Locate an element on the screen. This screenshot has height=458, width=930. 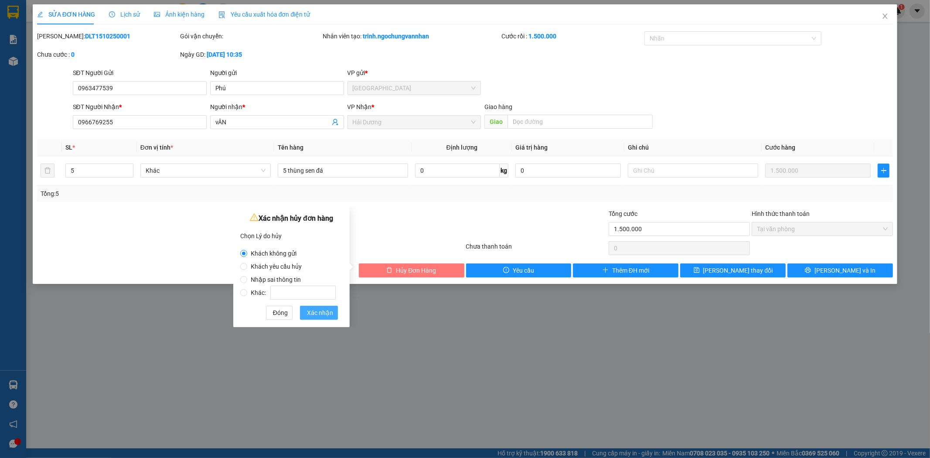
span: Nhập sai thông tin is located at coordinates (276, 280).